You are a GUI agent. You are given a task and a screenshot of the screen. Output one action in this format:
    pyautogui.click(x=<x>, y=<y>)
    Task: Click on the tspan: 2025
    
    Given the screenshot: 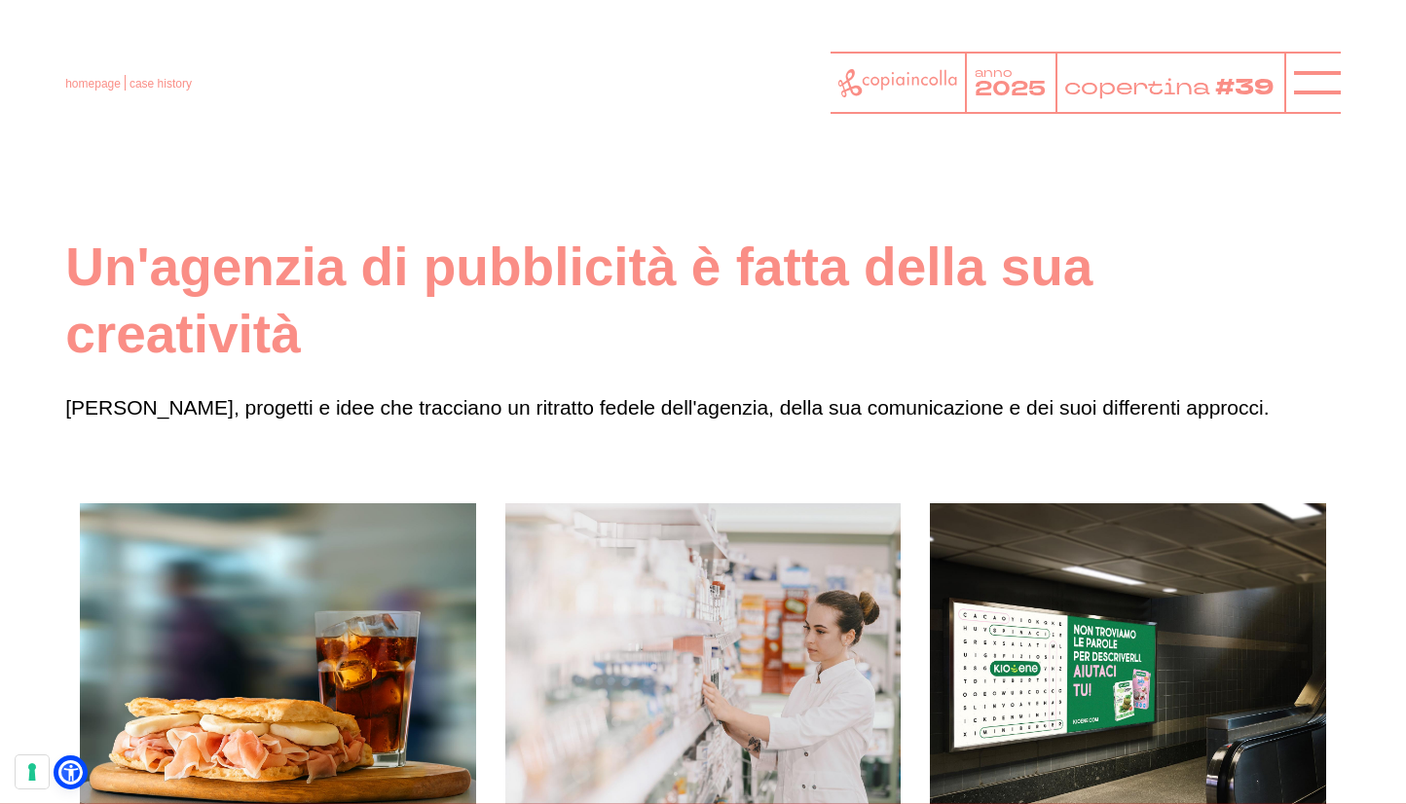 What is the action you would take?
    pyautogui.click(x=1009, y=89)
    